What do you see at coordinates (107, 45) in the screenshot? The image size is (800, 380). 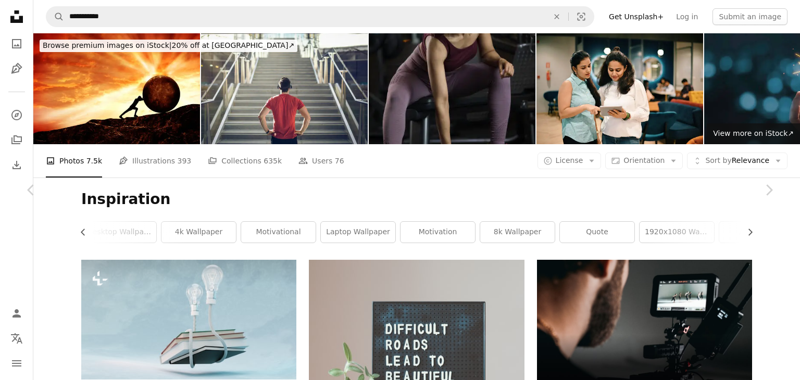 I see `span: Browse premium images on iStock |` at bounding box center [107, 45].